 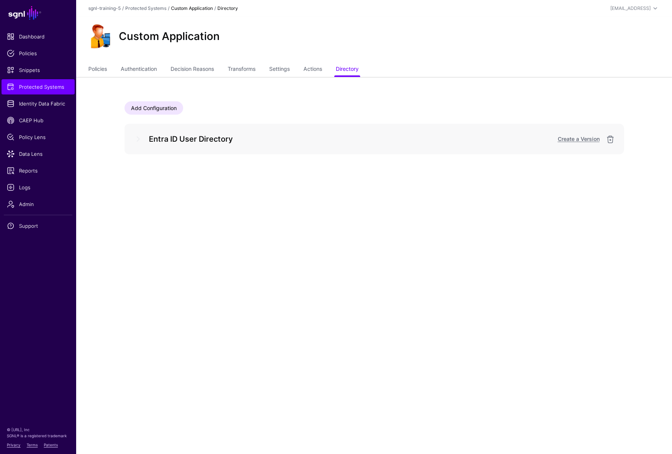 What do you see at coordinates (154, 108) in the screenshot?
I see `a: Add Configuration` at bounding box center [154, 108].